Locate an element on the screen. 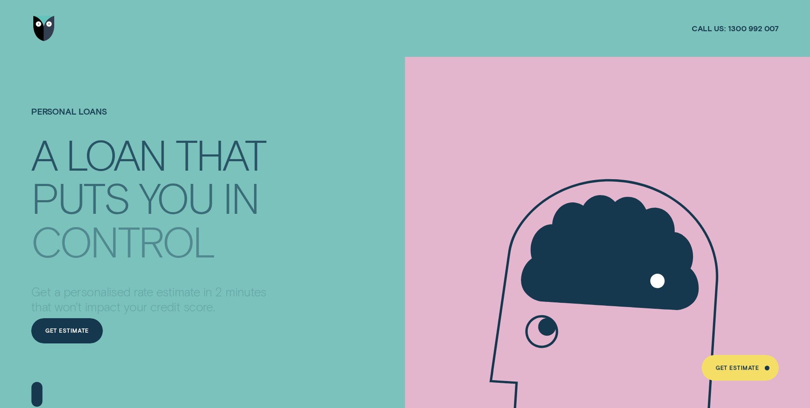 This screenshot has height=408, width=810. span: 1300 992 007 is located at coordinates (754, 28).